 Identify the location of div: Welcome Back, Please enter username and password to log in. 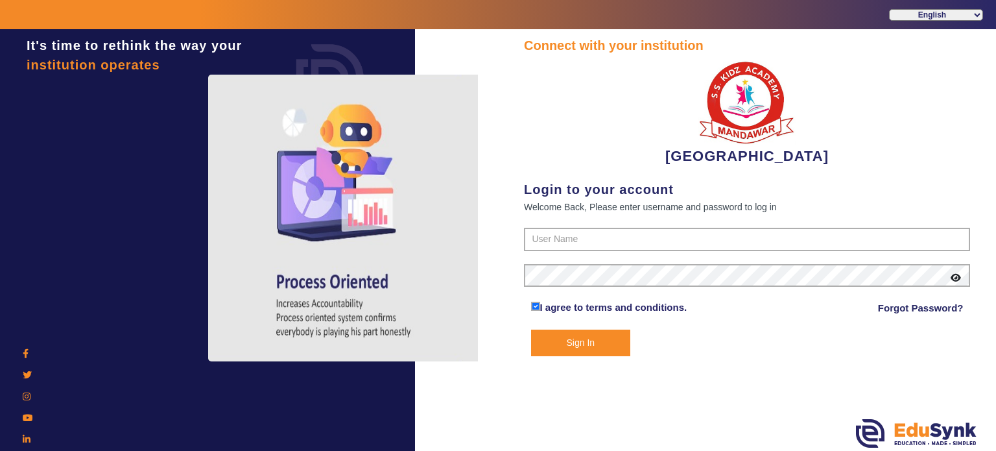
(747, 207).